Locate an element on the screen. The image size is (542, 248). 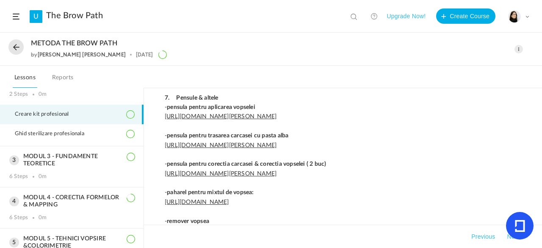
div: by is located at coordinates (78, 55).